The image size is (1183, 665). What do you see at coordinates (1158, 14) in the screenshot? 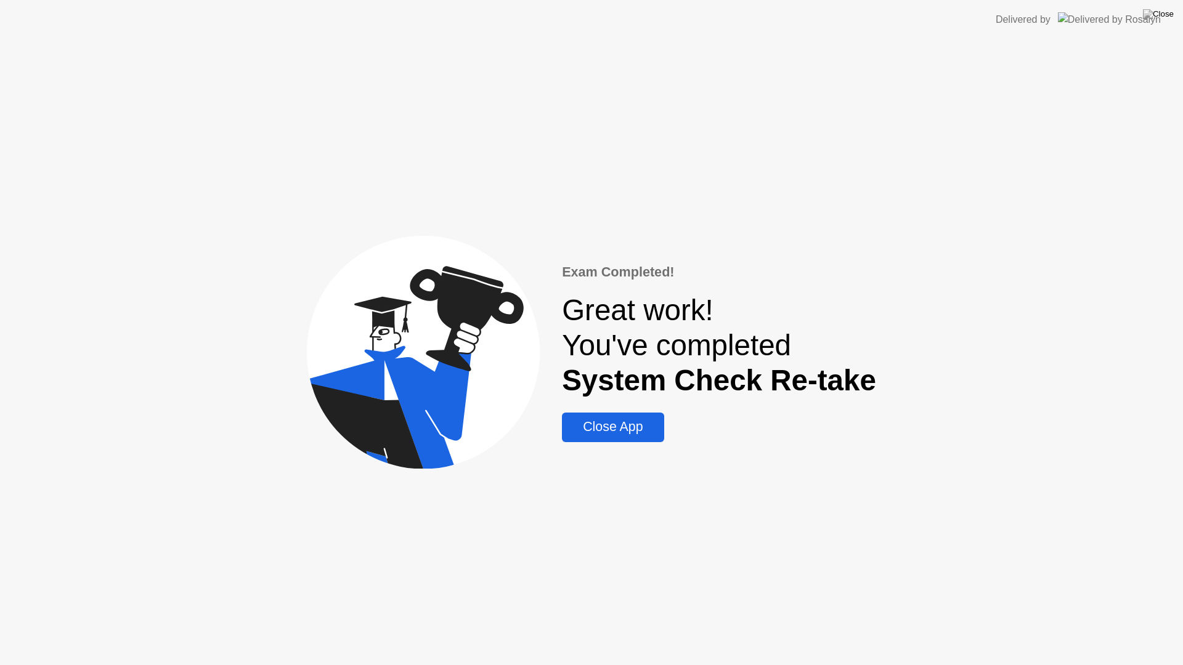
I see `img: Close` at bounding box center [1158, 14].